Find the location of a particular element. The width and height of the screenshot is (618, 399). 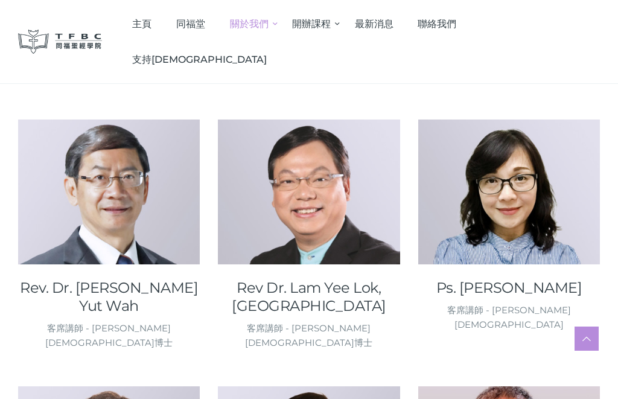

span: 同福堂 is located at coordinates (191, 24).